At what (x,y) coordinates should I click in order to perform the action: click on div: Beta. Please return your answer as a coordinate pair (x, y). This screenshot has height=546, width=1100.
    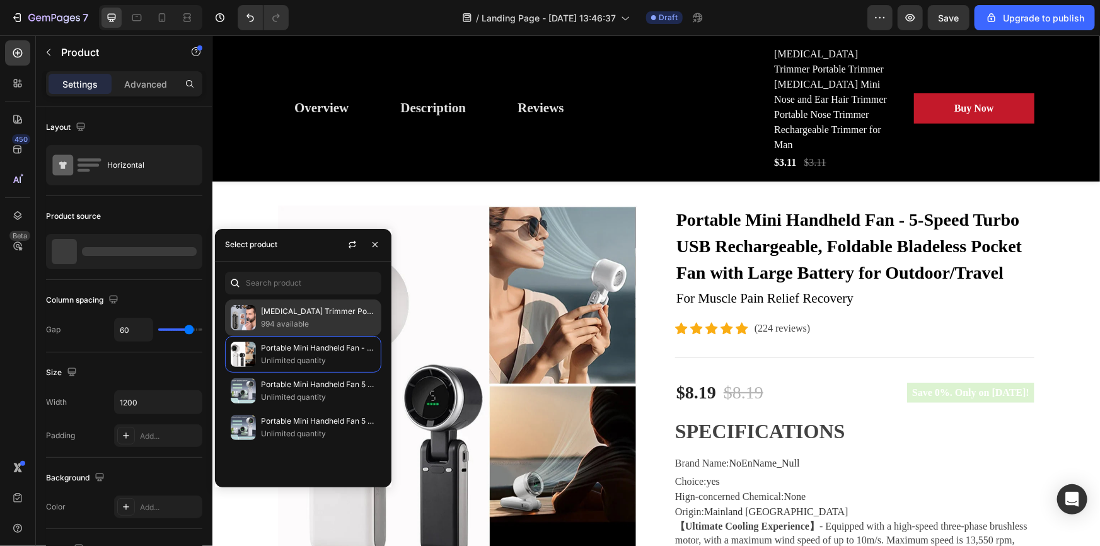
    Looking at the image, I should click on (20, 236).